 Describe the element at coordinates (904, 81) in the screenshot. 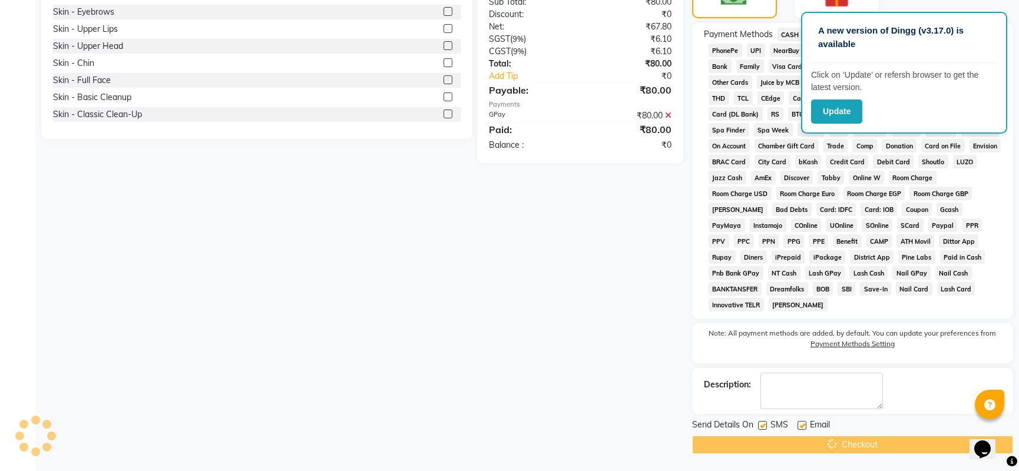

I see `p: Click on ‘Update’ or refersh browser to get the latest version.` at that location.